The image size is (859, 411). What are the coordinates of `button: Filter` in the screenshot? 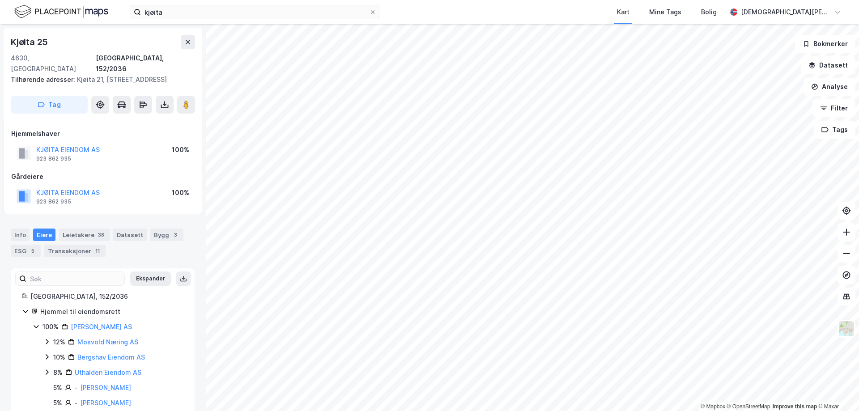 It's located at (834, 108).